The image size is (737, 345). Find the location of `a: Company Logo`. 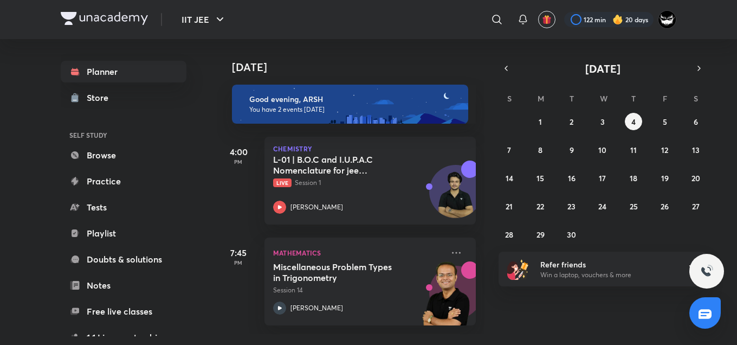

a: Company Logo is located at coordinates (104, 20).